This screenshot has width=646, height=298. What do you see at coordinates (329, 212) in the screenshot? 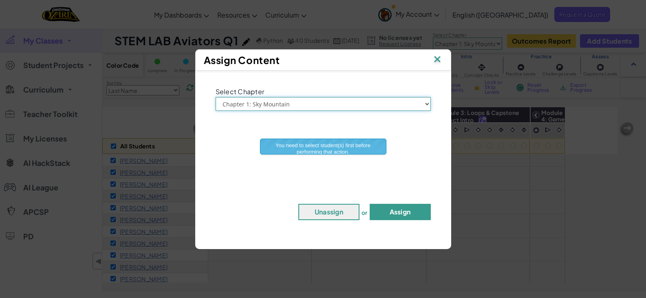
I see `button: Unassign` at bounding box center [329, 212].